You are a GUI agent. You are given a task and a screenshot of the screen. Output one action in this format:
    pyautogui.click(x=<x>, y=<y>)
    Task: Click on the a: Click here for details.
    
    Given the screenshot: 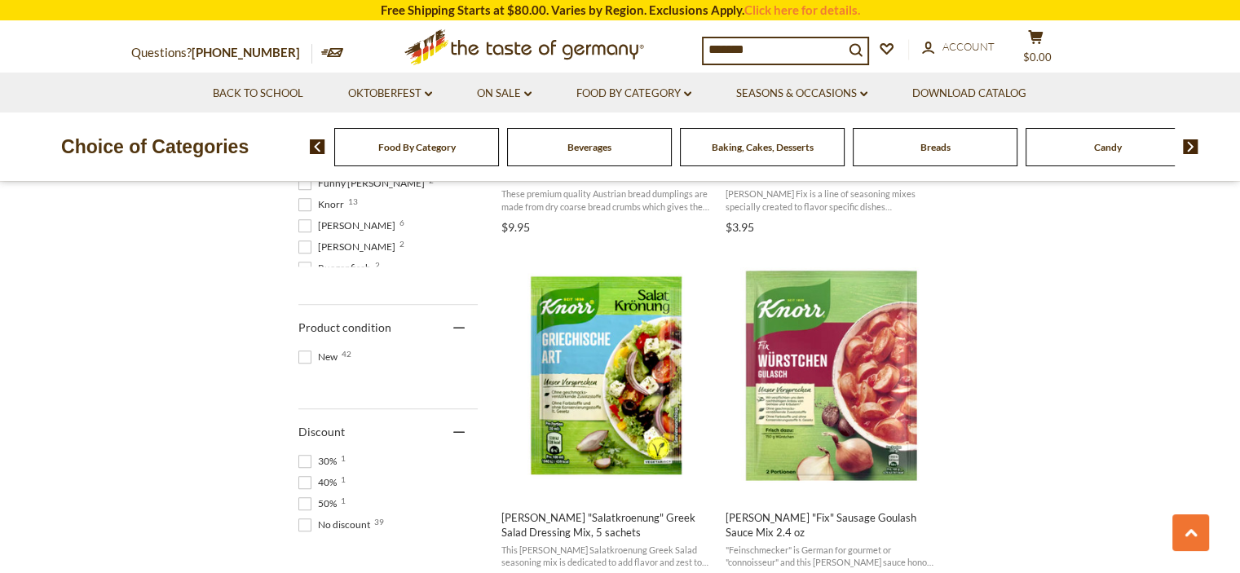 What is the action you would take?
    pyautogui.click(x=802, y=10)
    